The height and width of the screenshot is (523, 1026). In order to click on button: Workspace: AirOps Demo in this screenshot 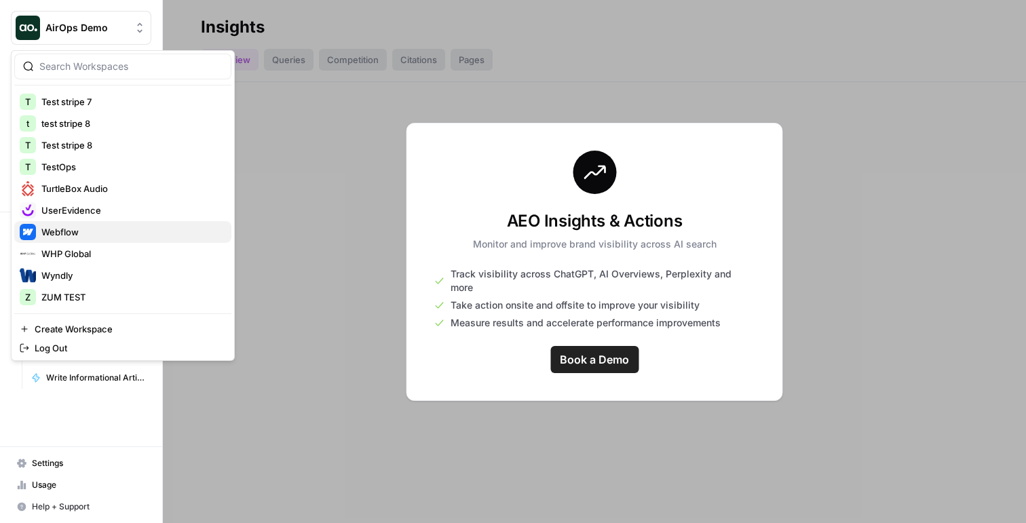, I will do `click(81, 28)`.